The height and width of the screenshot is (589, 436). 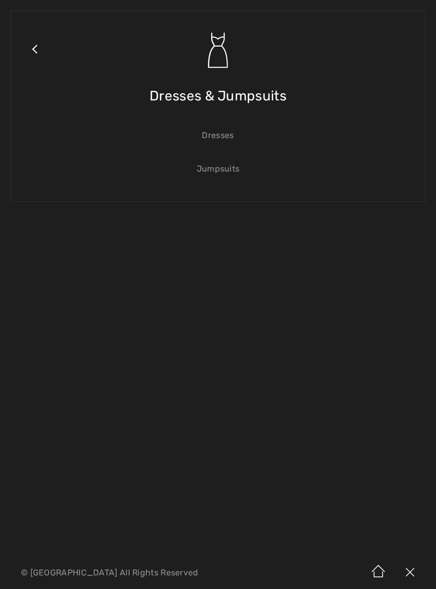 I want to click on span: Dresses & Jumpsuits, so click(x=218, y=96).